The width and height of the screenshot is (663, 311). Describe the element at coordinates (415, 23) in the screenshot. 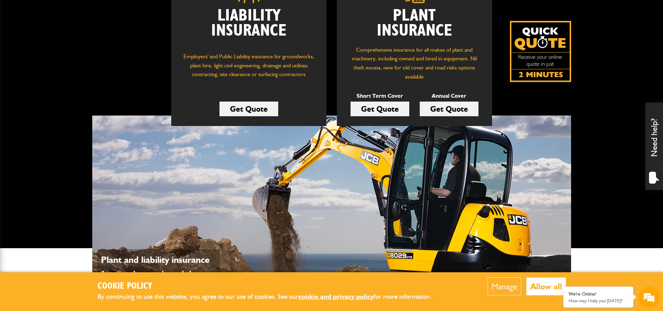

I see `h2: Plant Insurance` at that location.